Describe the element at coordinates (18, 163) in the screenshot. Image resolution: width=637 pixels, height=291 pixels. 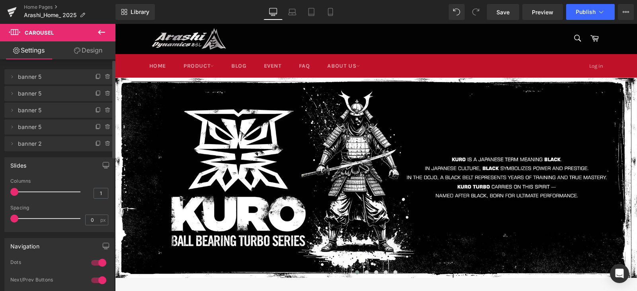
I see `div: Slides` at that location.